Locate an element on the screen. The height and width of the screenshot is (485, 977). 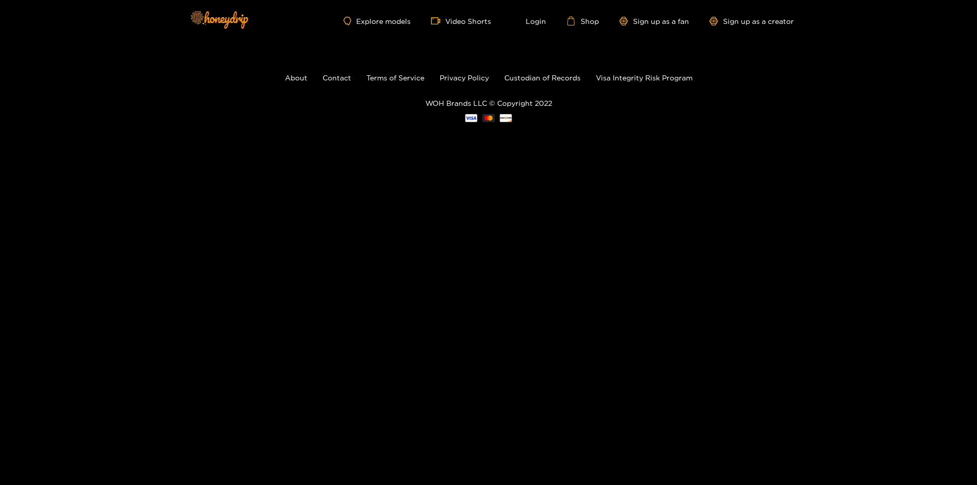
a: Custodian of Records is located at coordinates (542, 77).